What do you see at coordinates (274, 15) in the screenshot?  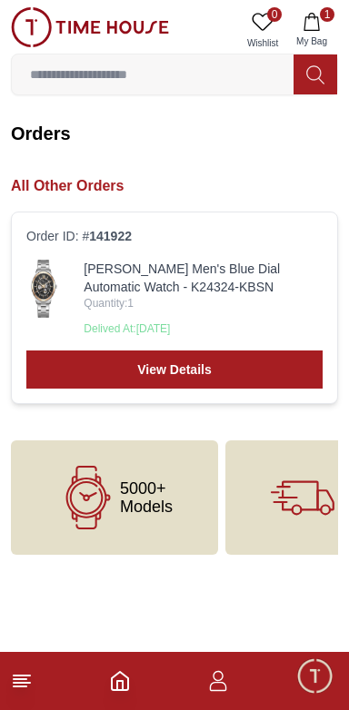 I see `span: 0` at bounding box center [274, 15].